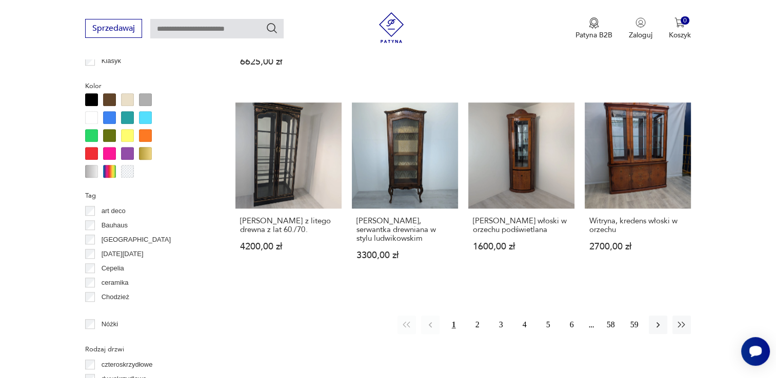  Describe the element at coordinates (127, 365) in the screenshot. I see `p: czteroskrzydłowe` at that location.